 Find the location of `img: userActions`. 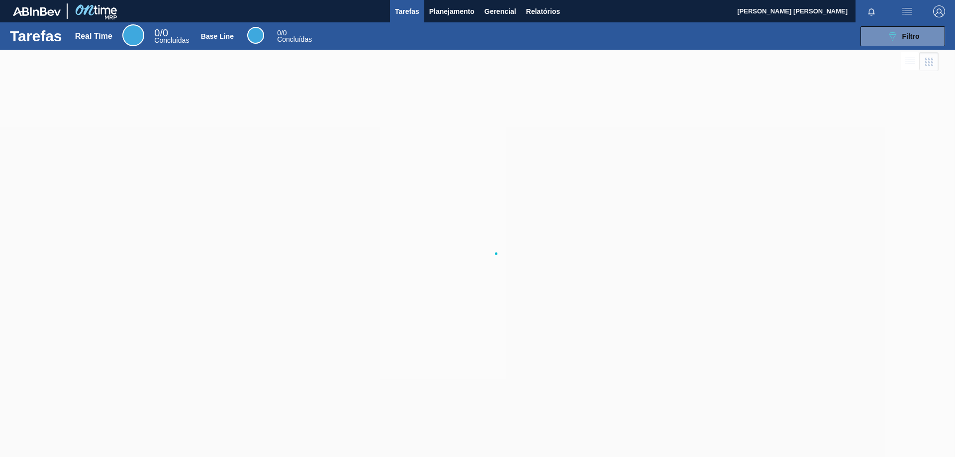

img: userActions is located at coordinates (908, 11).